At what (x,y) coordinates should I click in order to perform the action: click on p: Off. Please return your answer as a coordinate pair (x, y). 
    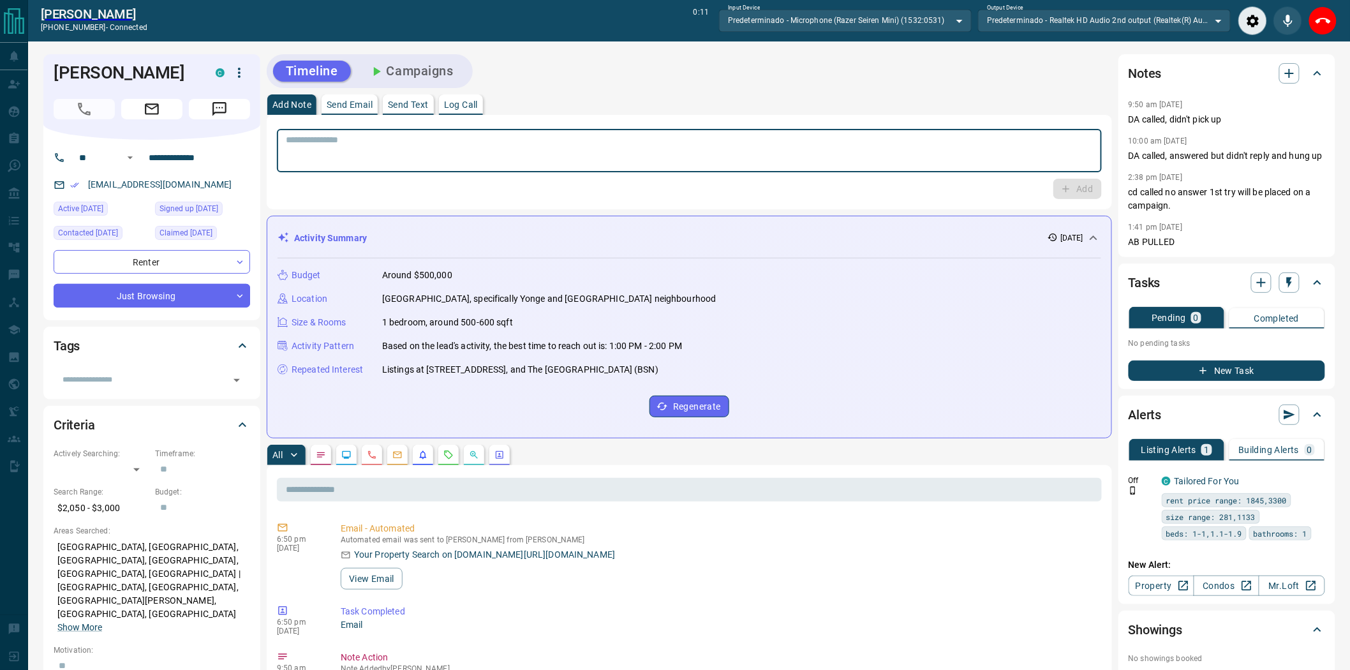
    Looking at the image, I should click on (1141, 480).